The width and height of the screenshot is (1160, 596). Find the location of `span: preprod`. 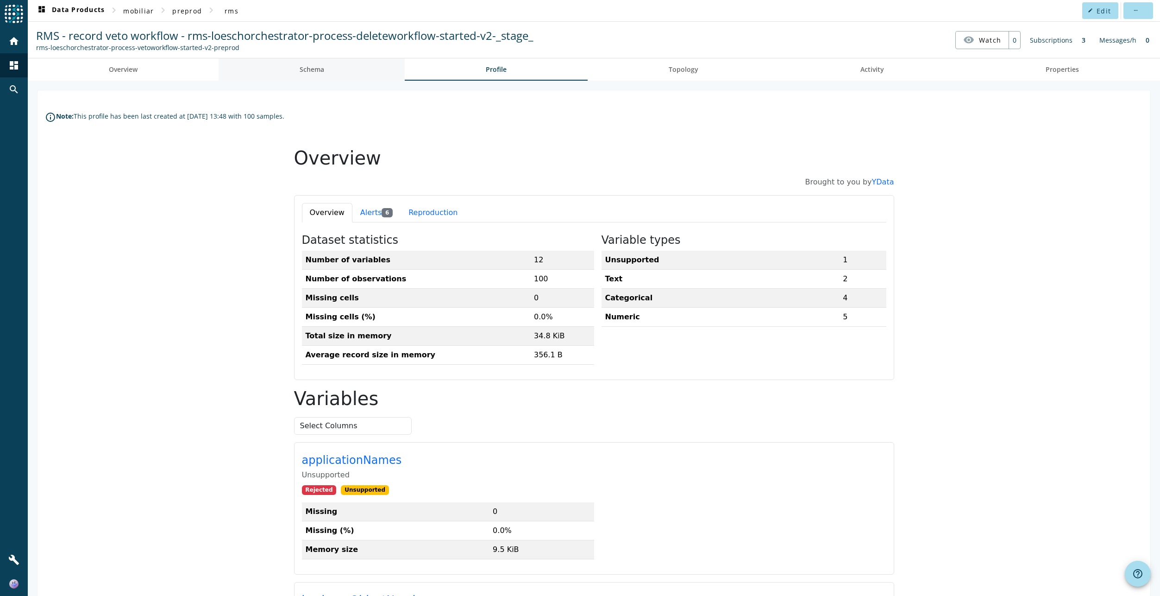

span: preprod is located at coordinates (187, 11).